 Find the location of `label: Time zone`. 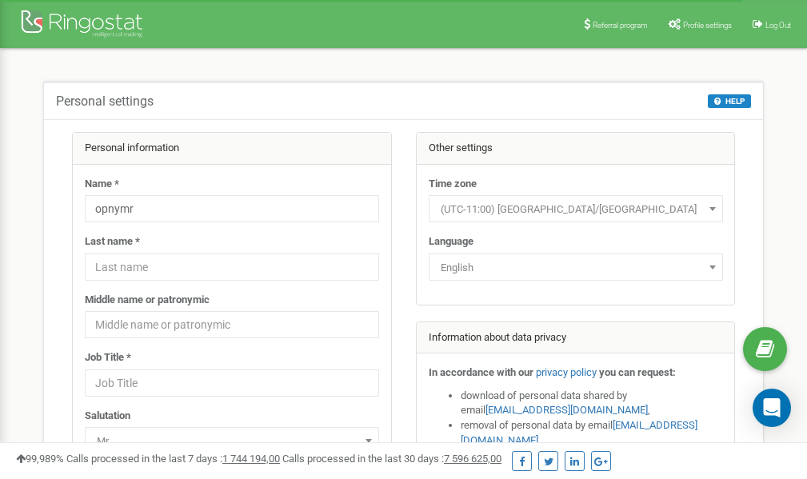

label: Time zone is located at coordinates (453, 184).